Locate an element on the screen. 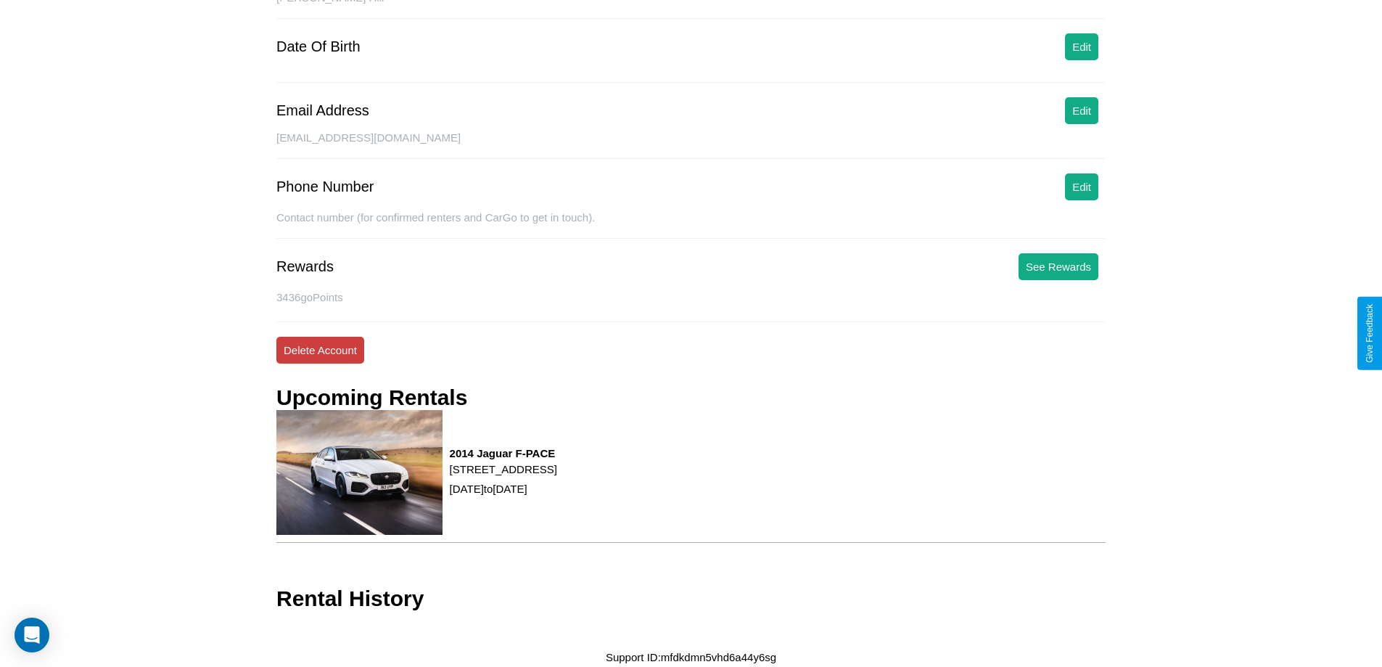 The width and height of the screenshot is (1382, 667). button: Delete Account is located at coordinates (320, 350).